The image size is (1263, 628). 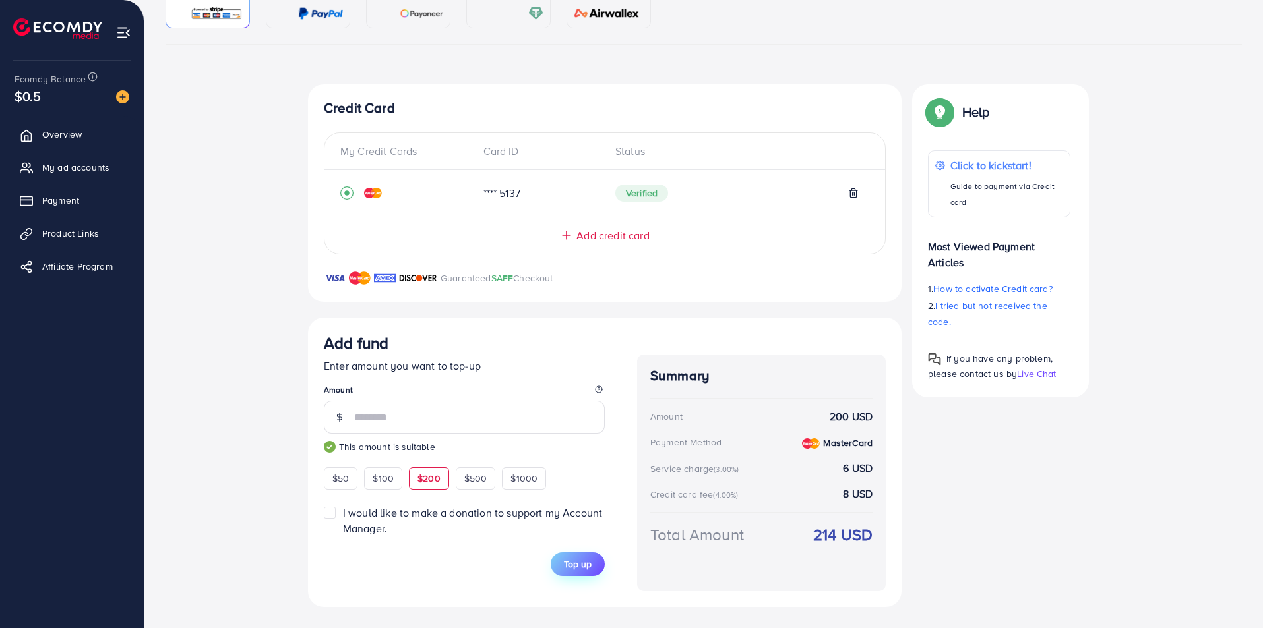 I want to click on span: $0.5, so click(x=28, y=96).